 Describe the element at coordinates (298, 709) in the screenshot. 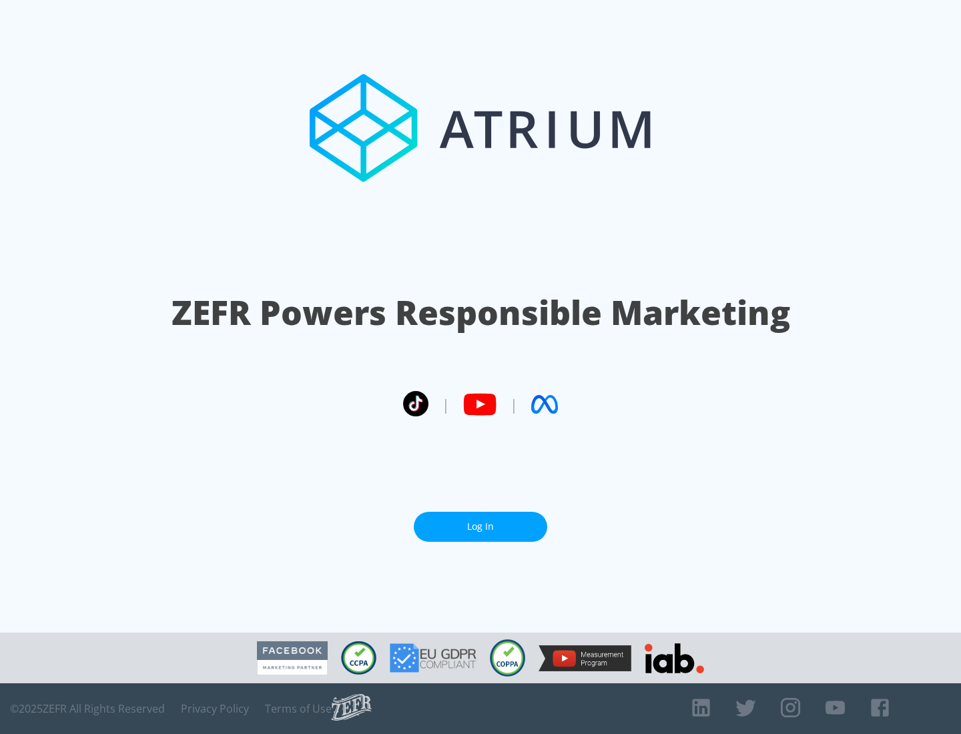

I see `a: Terms of Use` at that location.